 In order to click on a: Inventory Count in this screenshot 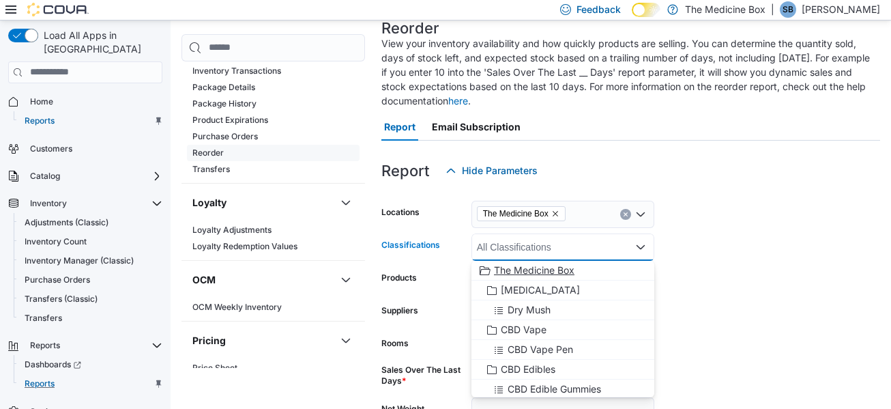, I will do `click(55, 241)`.